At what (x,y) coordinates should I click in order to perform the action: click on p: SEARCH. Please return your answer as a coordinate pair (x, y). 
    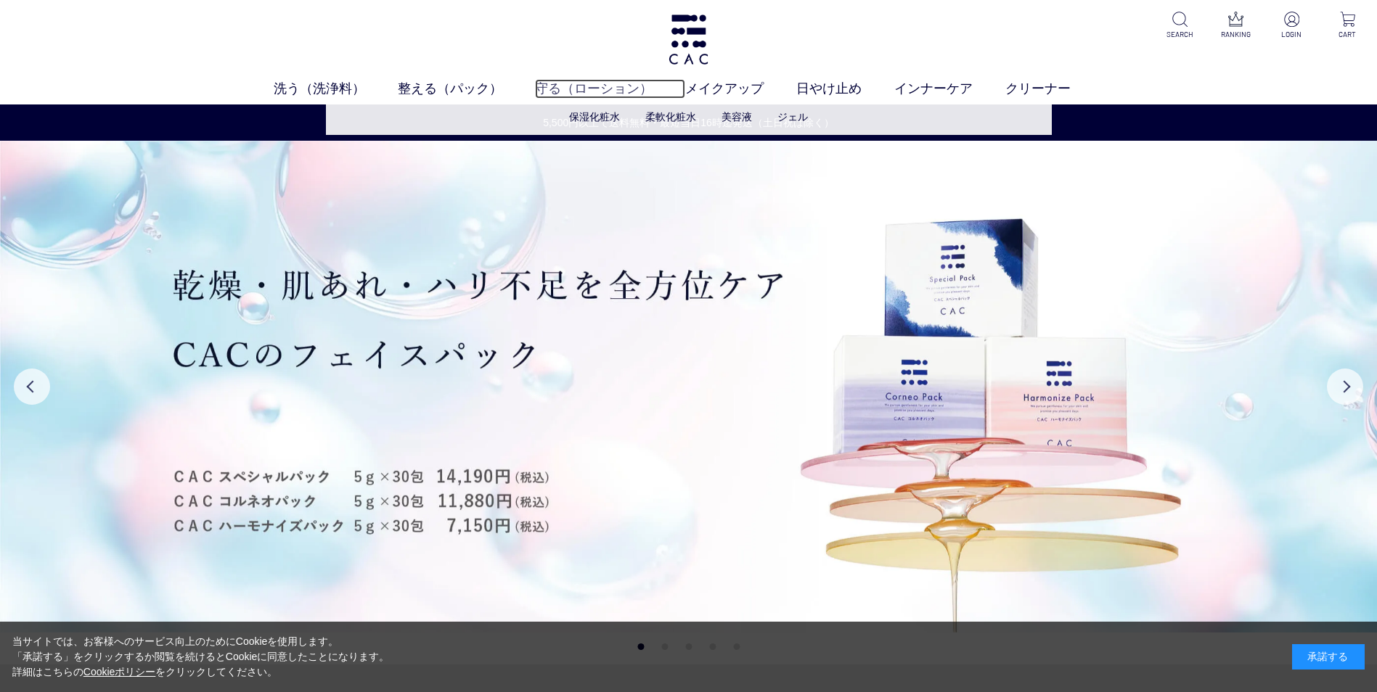
    Looking at the image, I should click on (1180, 34).